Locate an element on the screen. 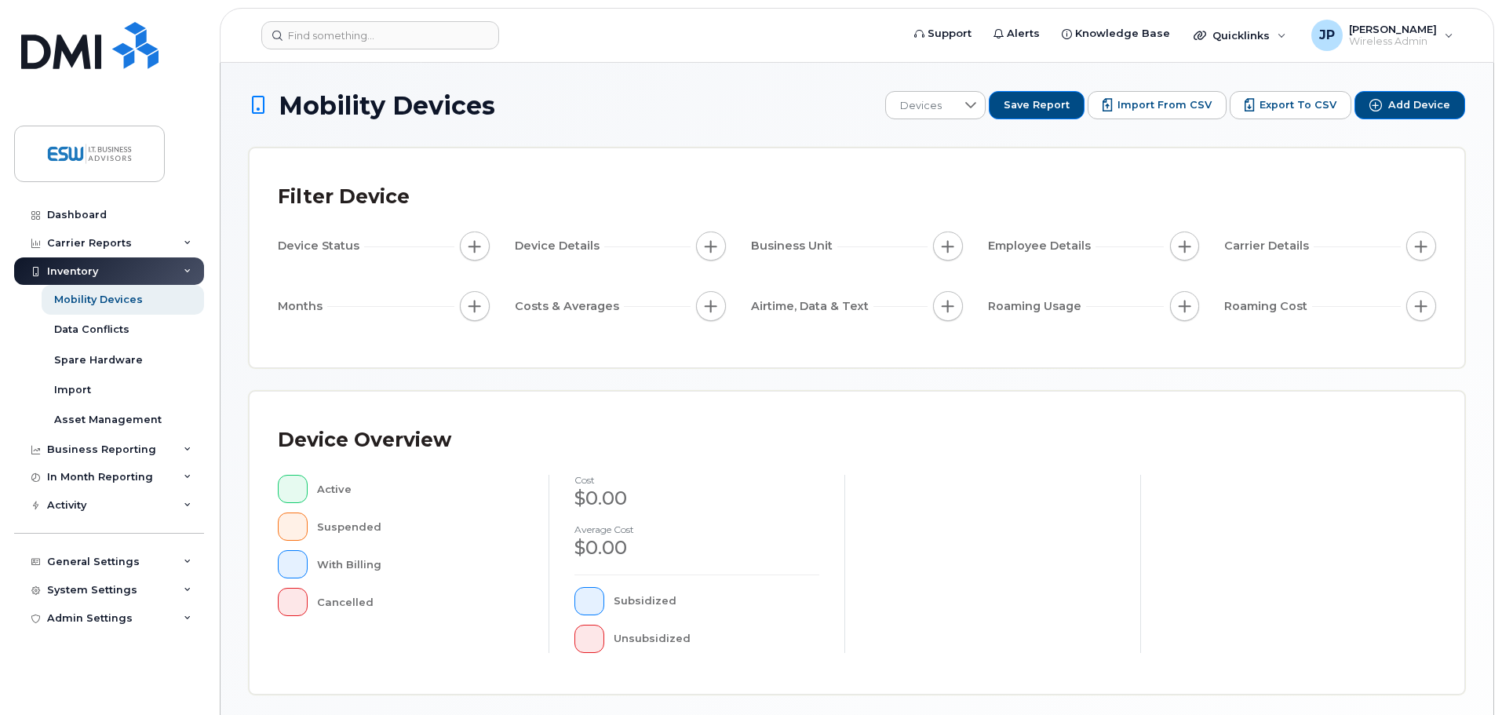 This screenshot has height=715, width=1502. button: Add Device is located at coordinates (1409, 105).